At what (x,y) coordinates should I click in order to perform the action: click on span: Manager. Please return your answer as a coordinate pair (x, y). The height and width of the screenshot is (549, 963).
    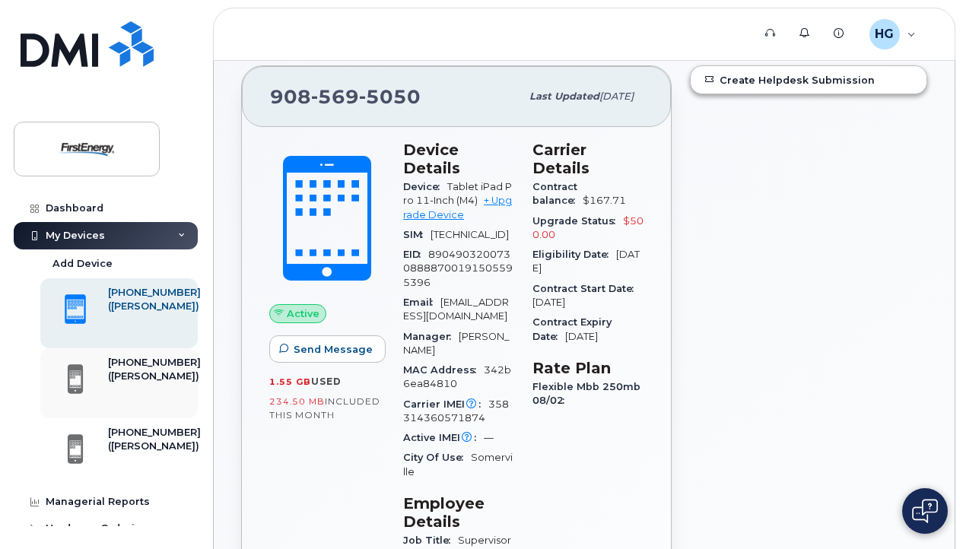
    Looking at the image, I should click on (430, 336).